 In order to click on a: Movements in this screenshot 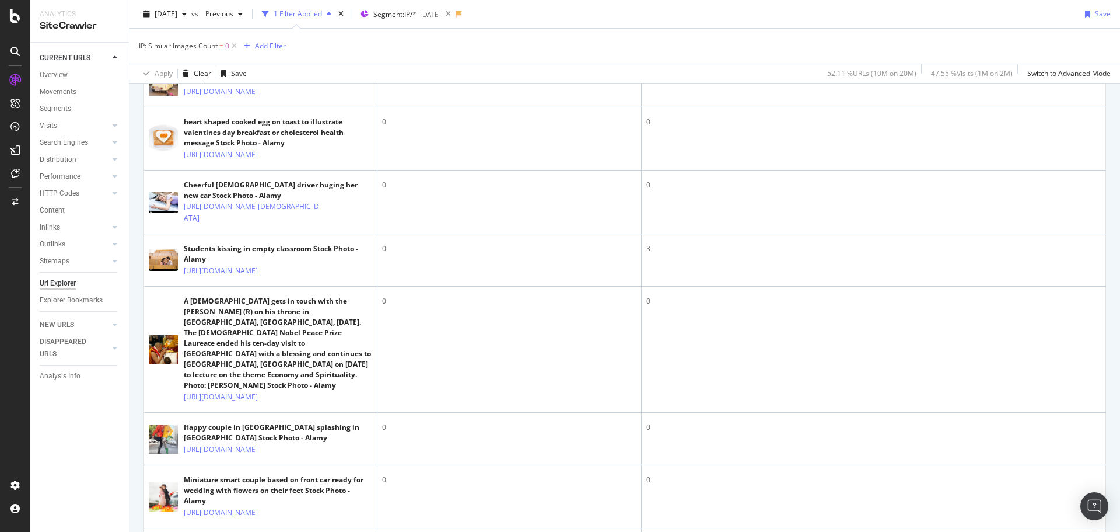, I will do `click(80, 92)`.